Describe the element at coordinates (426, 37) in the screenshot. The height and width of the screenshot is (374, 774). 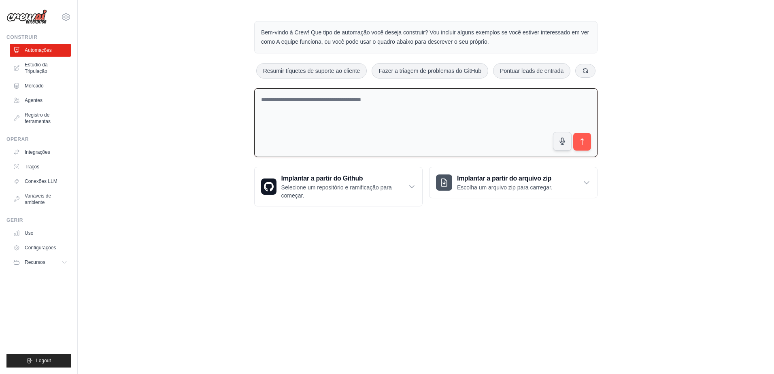
I see `p: Bem-vindo à Crew! Que tipo de automação você deseja construir? Vou incluir alguns exemplos se voc...` at that location.